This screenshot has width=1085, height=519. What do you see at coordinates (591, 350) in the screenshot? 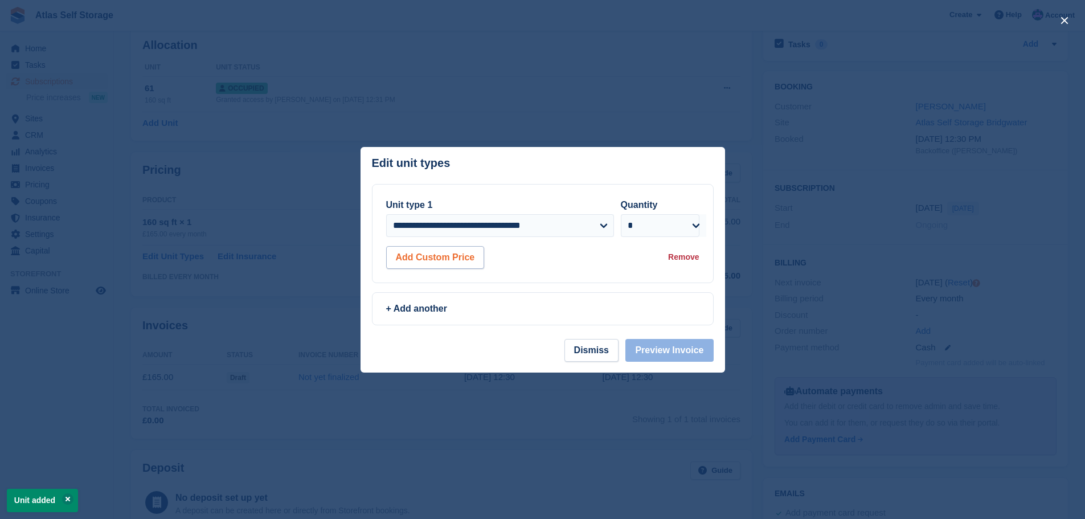
I see `button: Dismiss` at bounding box center [591, 350].